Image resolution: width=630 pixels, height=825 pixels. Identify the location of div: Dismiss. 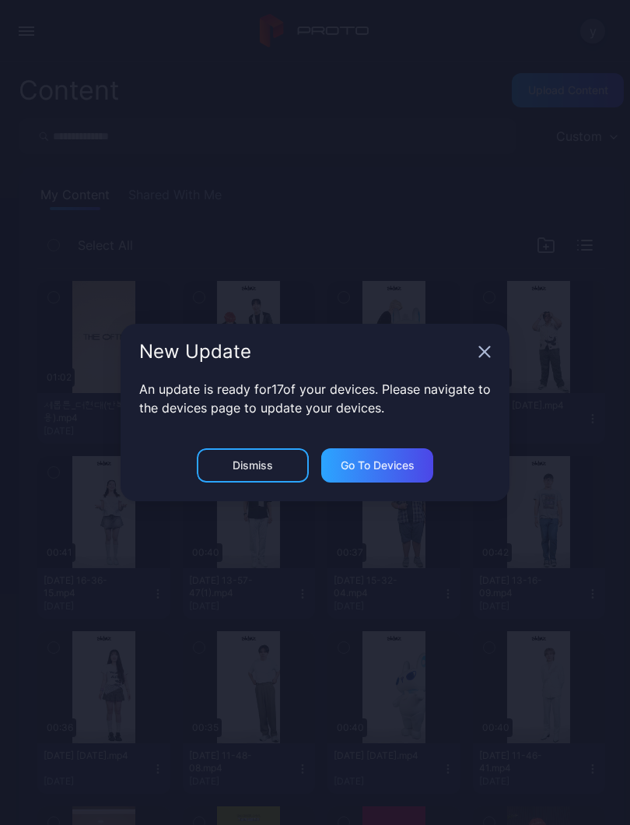
(253, 465).